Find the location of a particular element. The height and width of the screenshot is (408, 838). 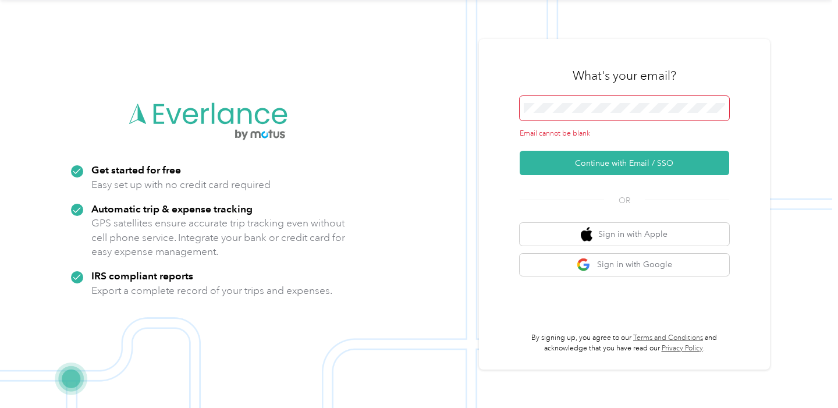

strong: Automatic trip & expense tracking is located at coordinates (172, 208).